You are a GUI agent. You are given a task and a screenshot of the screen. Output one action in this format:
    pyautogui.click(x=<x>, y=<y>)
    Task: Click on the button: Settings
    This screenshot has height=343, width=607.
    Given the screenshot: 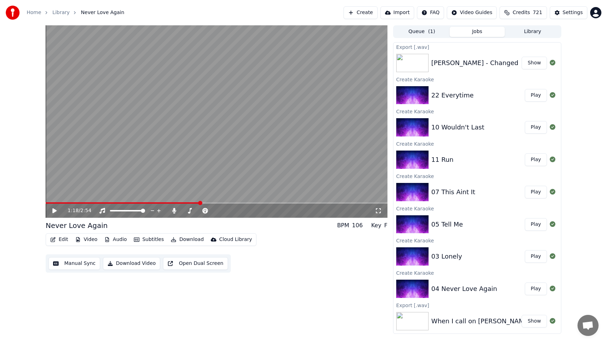 What is the action you would take?
    pyautogui.click(x=568, y=13)
    